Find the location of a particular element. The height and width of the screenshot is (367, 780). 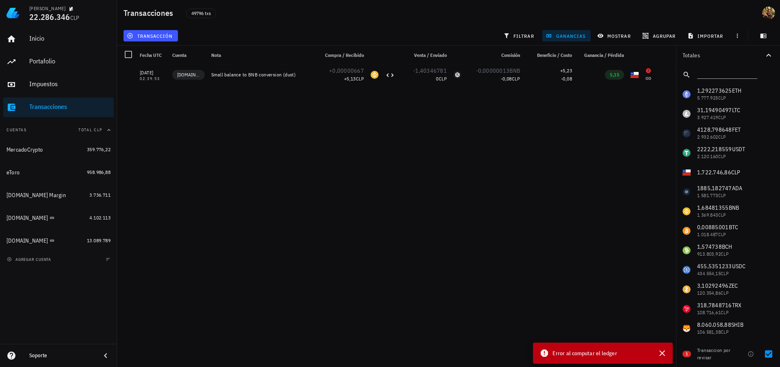

button: ganancias is located at coordinates (566, 36).